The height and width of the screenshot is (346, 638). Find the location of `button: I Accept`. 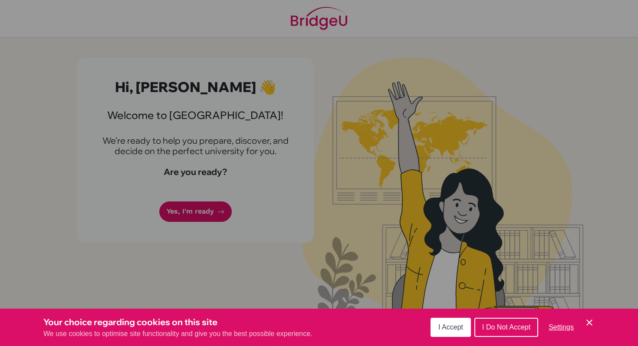

button: I Accept is located at coordinates (451, 327).